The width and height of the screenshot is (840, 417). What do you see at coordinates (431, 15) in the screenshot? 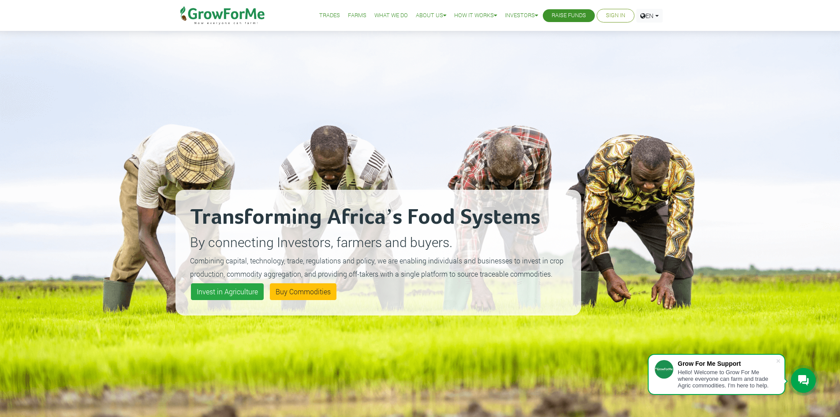
I see `a: About Us` at bounding box center [431, 15].